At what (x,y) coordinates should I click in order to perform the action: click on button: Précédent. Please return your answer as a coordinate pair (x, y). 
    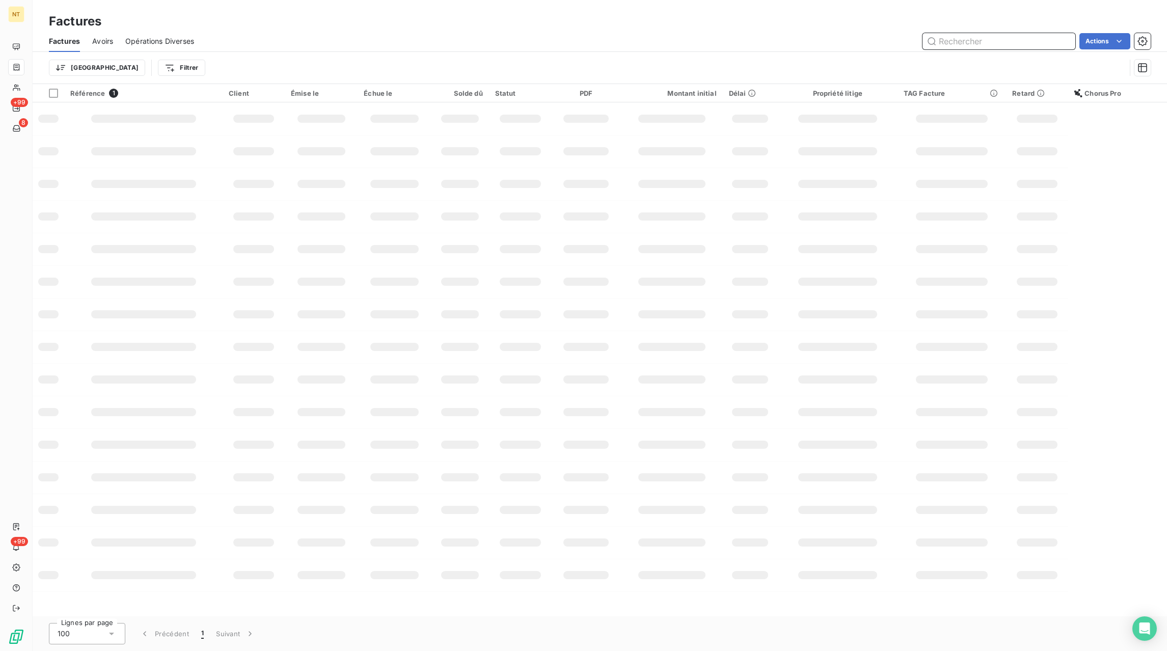
    Looking at the image, I should click on (164, 633).